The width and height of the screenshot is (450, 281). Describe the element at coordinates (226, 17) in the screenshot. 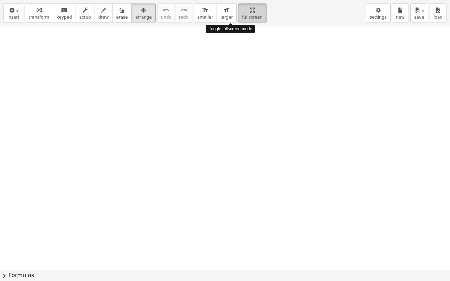

I see `span: larger` at that location.